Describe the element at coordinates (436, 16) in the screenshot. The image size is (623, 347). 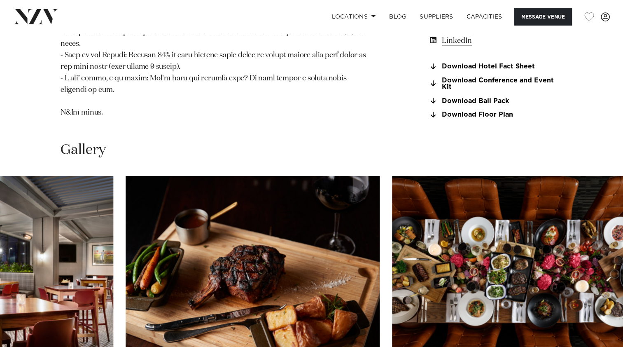
I see `a: SUPPLIERS` at that location.